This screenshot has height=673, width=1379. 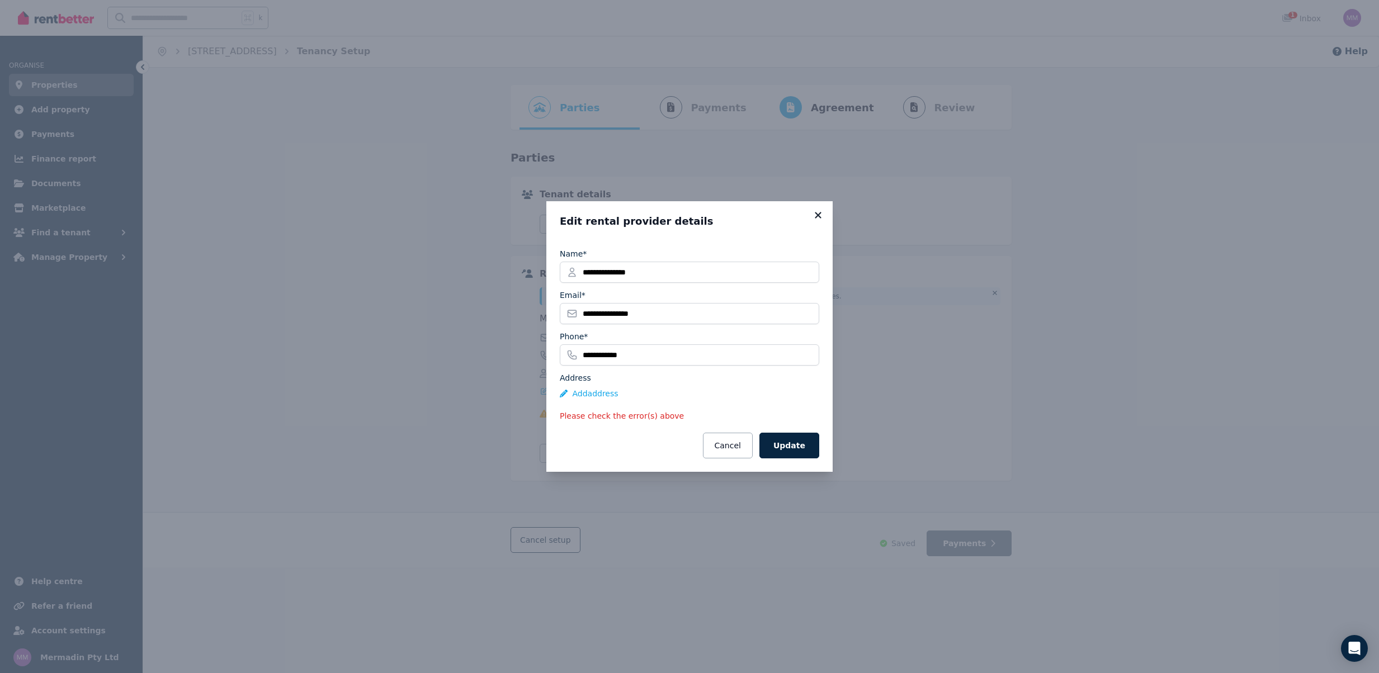 What do you see at coordinates (574, 337) in the screenshot?
I see `label: Phone*` at bounding box center [574, 337].